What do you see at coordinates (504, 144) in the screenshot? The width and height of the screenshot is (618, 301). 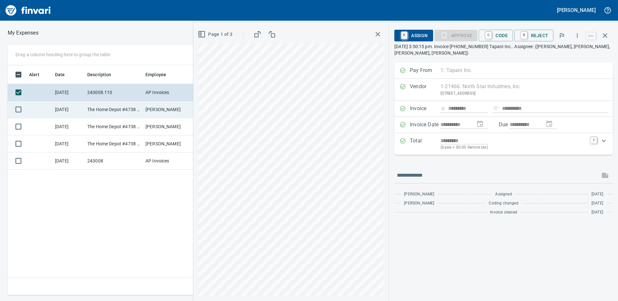 I see `div: Expand` at bounding box center [504, 144].